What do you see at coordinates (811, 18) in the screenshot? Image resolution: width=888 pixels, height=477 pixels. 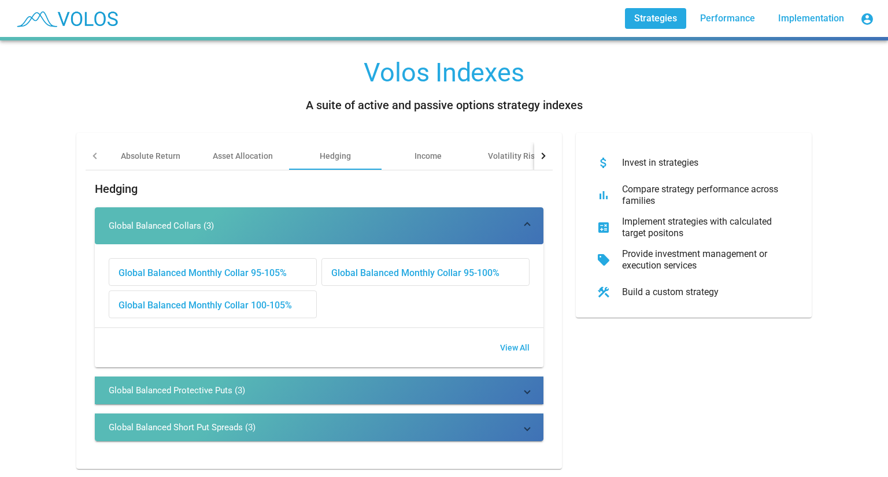 I see `a: Implementation` at bounding box center [811, 18].